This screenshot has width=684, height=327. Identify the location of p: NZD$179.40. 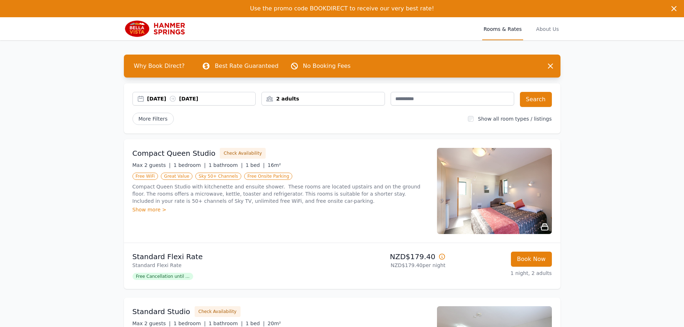
(395, 257).